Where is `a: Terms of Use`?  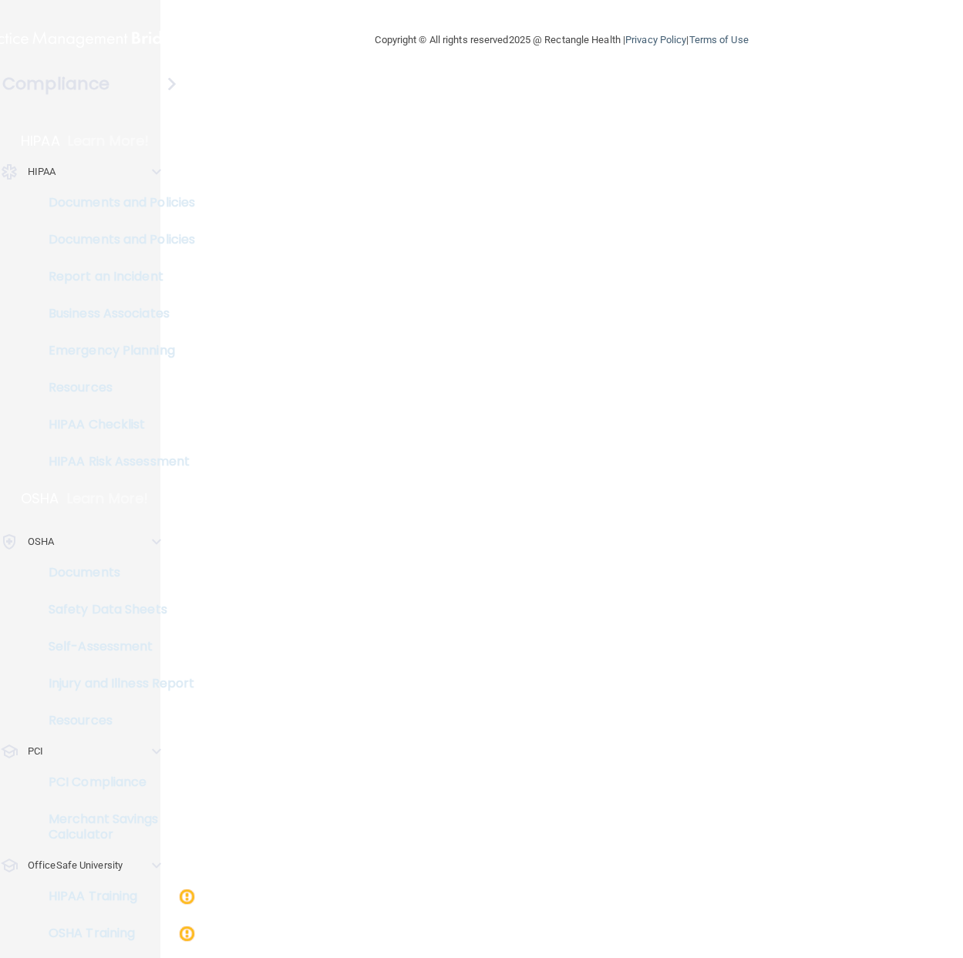
a: Terms of Use is located at coordinates (719, 39).